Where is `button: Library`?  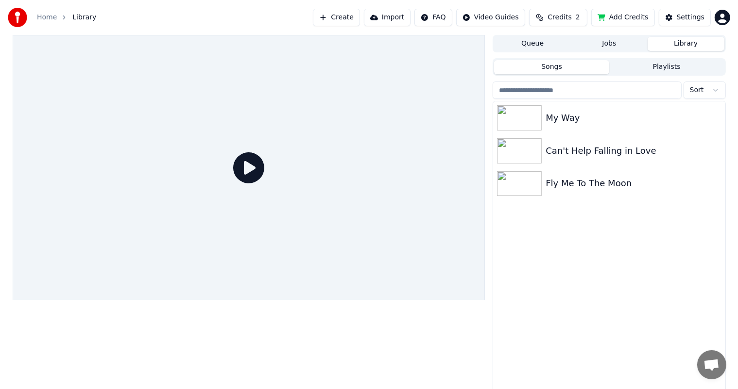 button: Library is located at coordinates (686, 44).